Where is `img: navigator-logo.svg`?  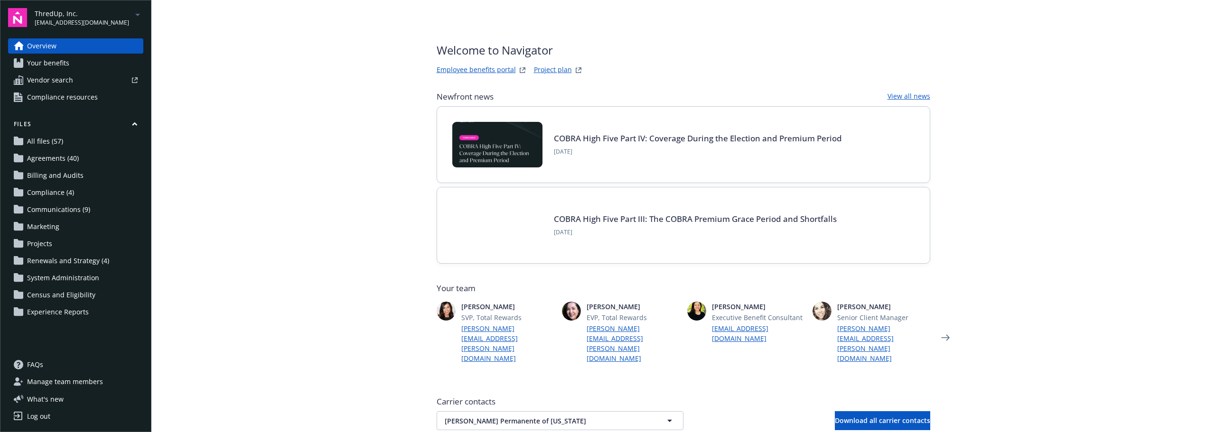
img: navigator-logo.svg is located at coordinates (18, 18).